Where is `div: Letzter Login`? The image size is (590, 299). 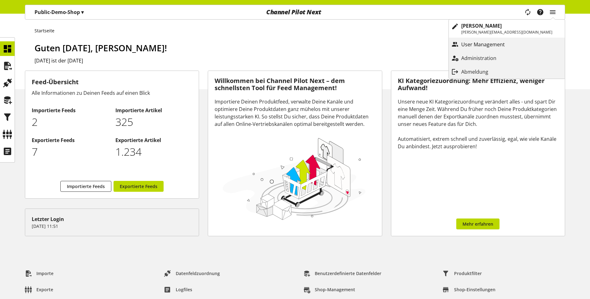
div: Letzter Login is located at coordinates (112, 219).